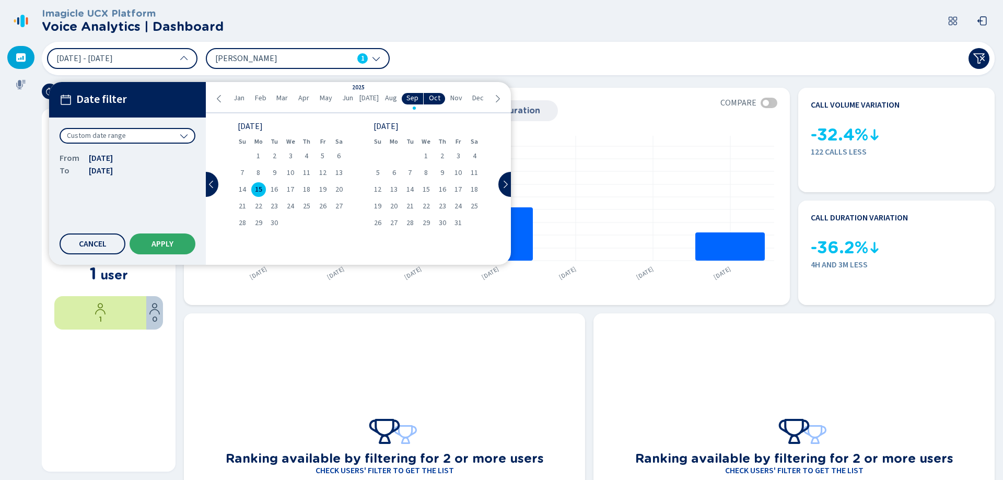  I want to click on div: Mon Oct 20 2025, so click(394, 206).